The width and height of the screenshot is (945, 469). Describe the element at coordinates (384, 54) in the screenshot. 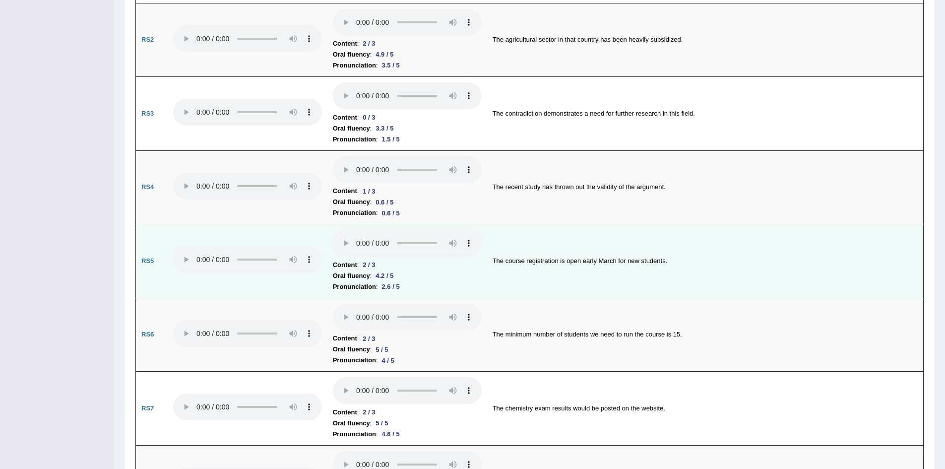

I see `div: 4.9 / 5` at that location.